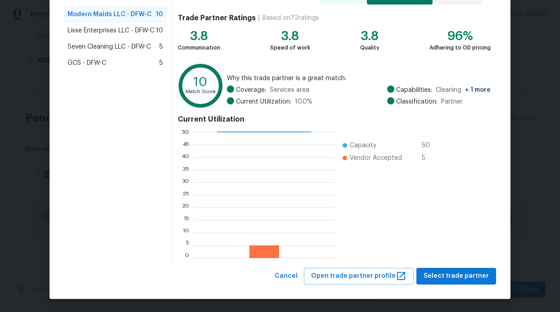 The width and height of the screenshot is (560, 312). I want to click on button: Cancel, so click(286, 276).